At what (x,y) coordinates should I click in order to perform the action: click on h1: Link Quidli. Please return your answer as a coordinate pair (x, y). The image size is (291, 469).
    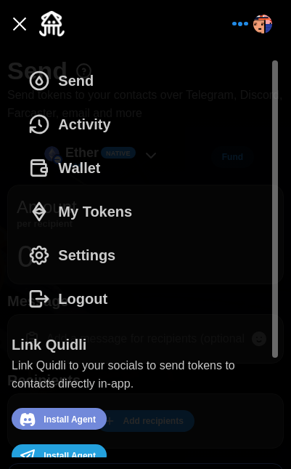
    Looking at the image, I should click on (49, 345).